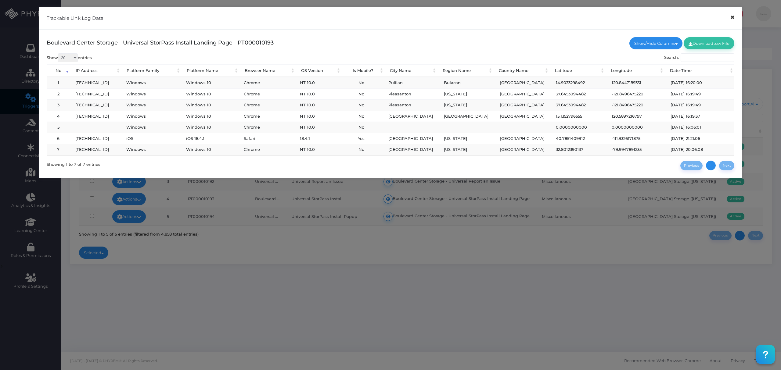 The width and height of the screenshot is (781, 370). Describe the element at coordinates (267, 71) in the screenshot. I see `th: Browser Name: activate to sort column ascending` at that location.